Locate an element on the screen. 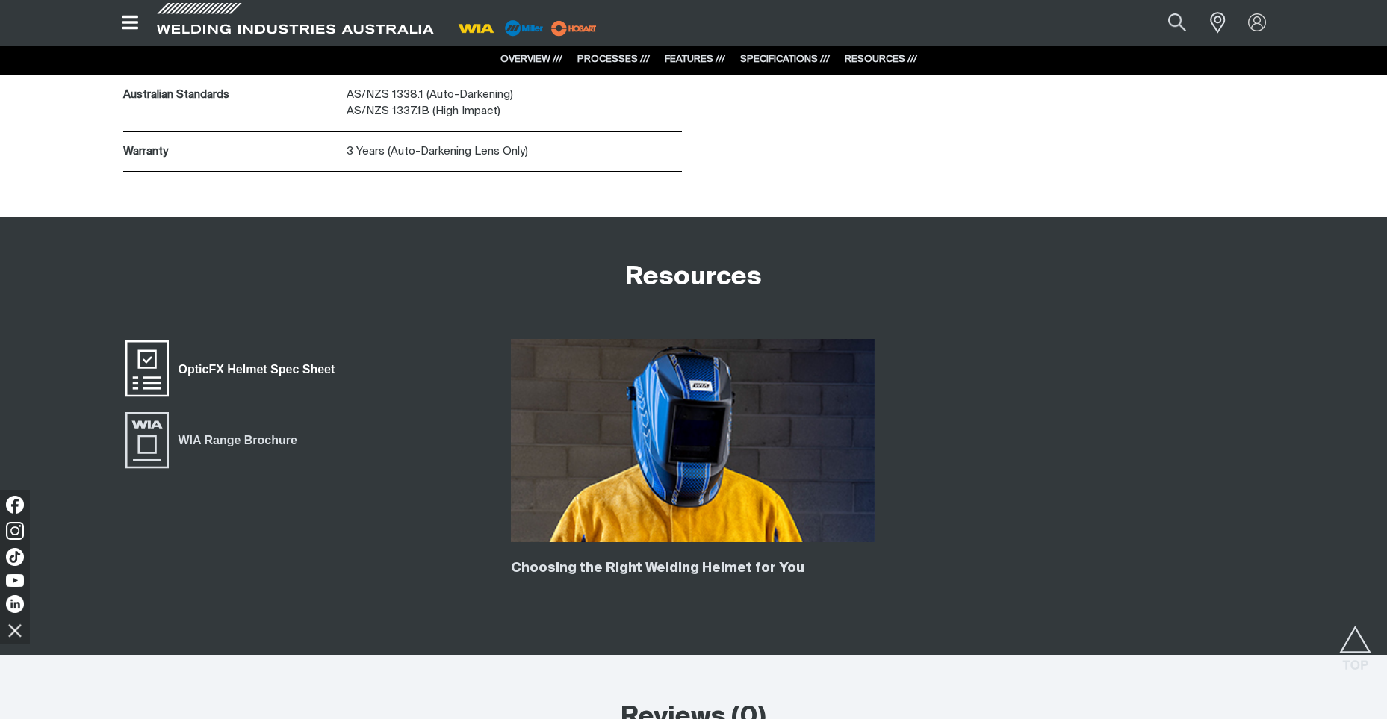 This screenshot has width=1387, height=719. p: AS/NZS 1338.1 (Auto-Darkening) AS/NZS 1337.1B (High Impact) is located at coordinates (514, 103).